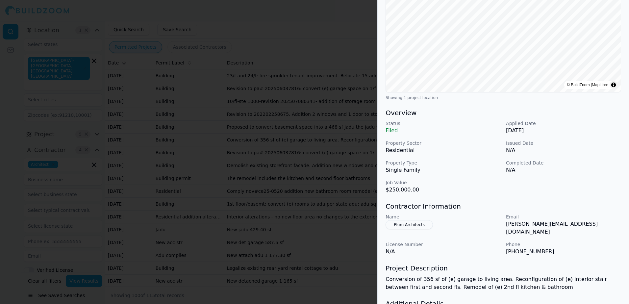 The width and height of the screenshot is (629, 304). I want to click on p: Name, so click(443, 217).